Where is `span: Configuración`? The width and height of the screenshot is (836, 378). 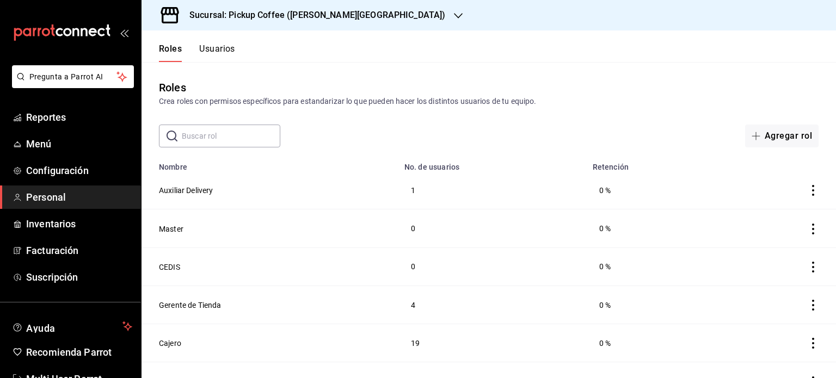 span: Configuración is located at coordinates (79, 170).